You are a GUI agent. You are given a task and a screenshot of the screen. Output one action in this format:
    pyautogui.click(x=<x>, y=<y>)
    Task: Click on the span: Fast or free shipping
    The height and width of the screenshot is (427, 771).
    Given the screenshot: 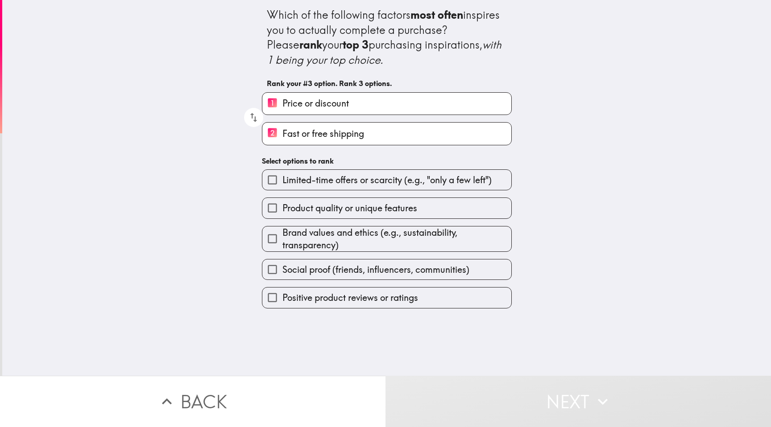 What is the action you would take?
    pyautogui.click(x=323, y=134)
    